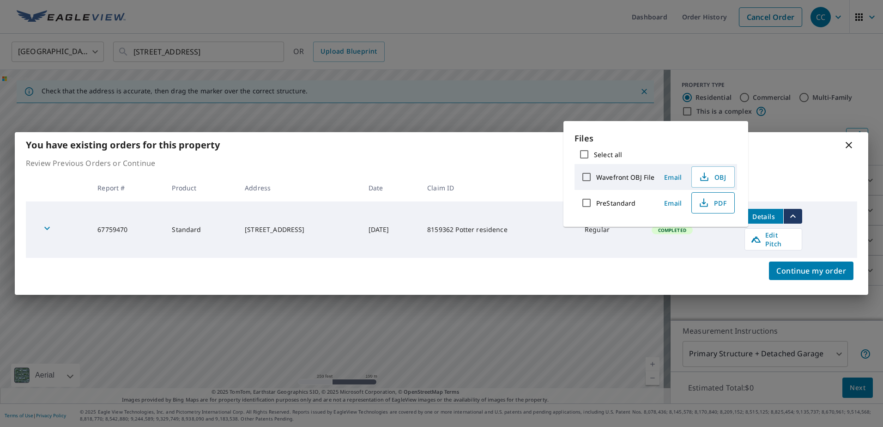 Image resolution: width=883 pixels, height=427 pixels. I want to click on label: PreStandard, so click(616, 203).